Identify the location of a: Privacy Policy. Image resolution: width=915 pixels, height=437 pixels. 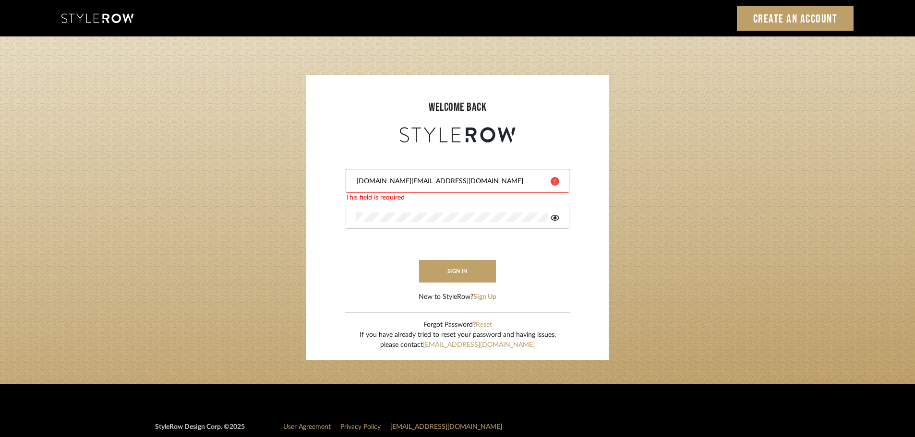
(361, 427).